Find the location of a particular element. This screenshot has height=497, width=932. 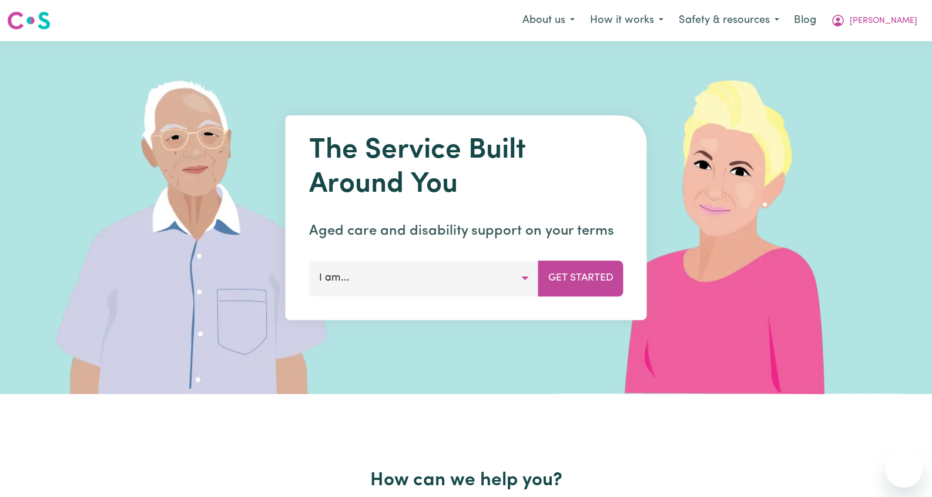

h2: How can we help you? is located at coordinates (466, 480).